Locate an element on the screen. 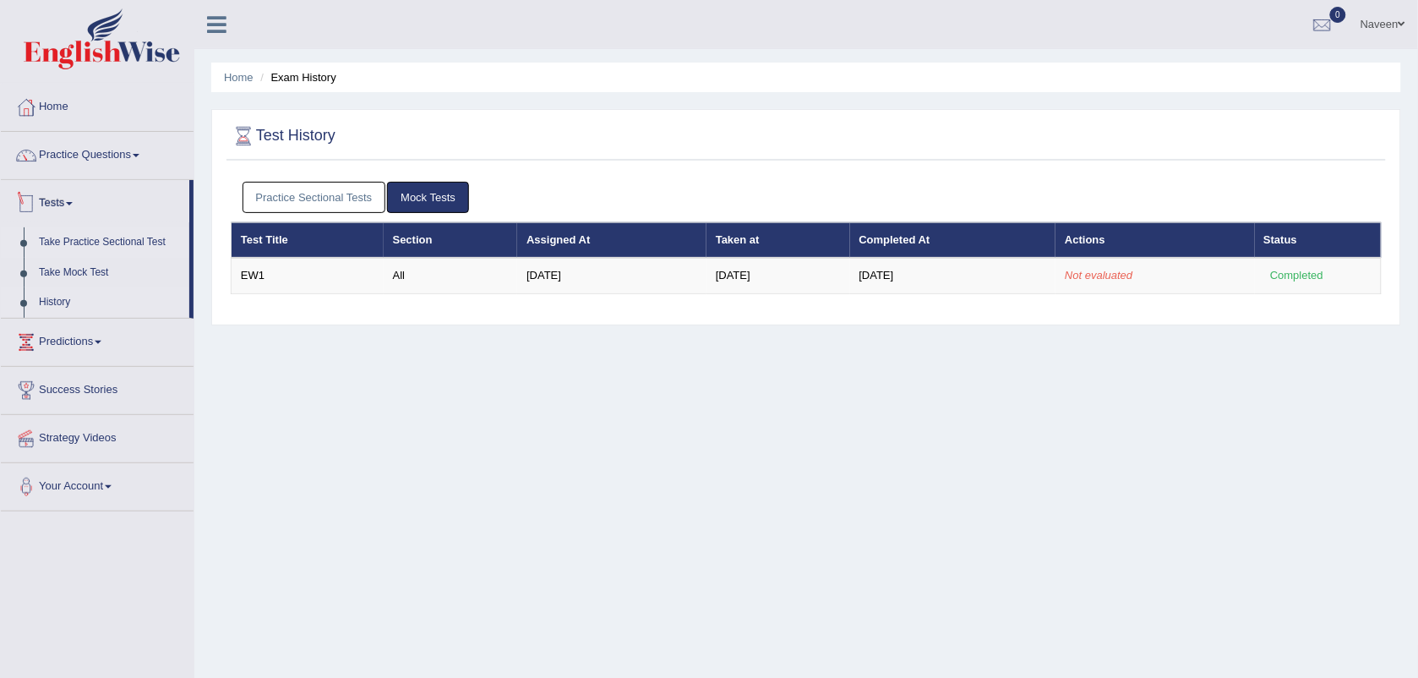  th: Status is located at coordinates (1319, 240).